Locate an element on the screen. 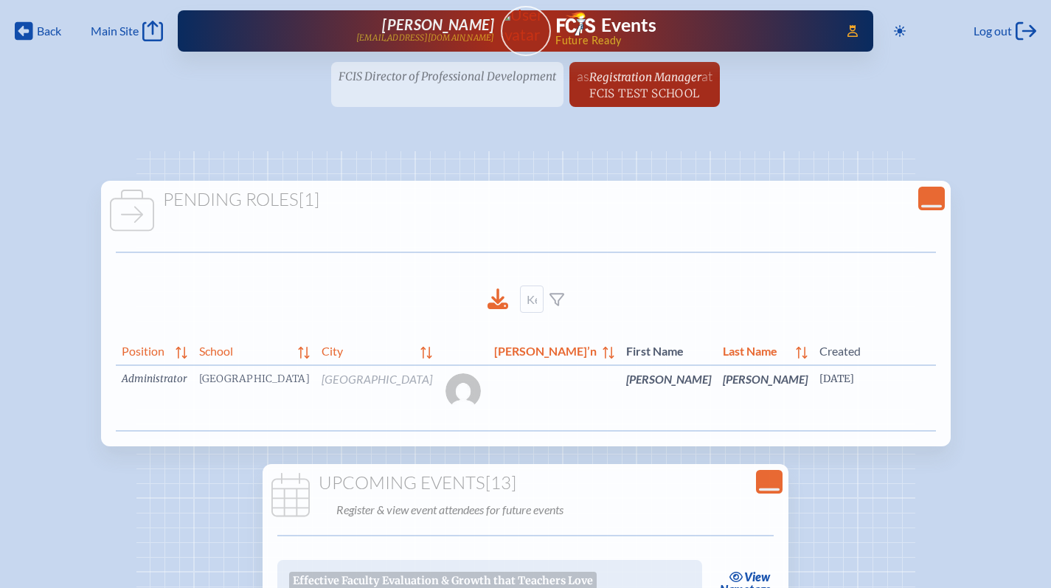 The height and width of the screenshot is (588, 1051). span: City is located at coordinates (368, 350).